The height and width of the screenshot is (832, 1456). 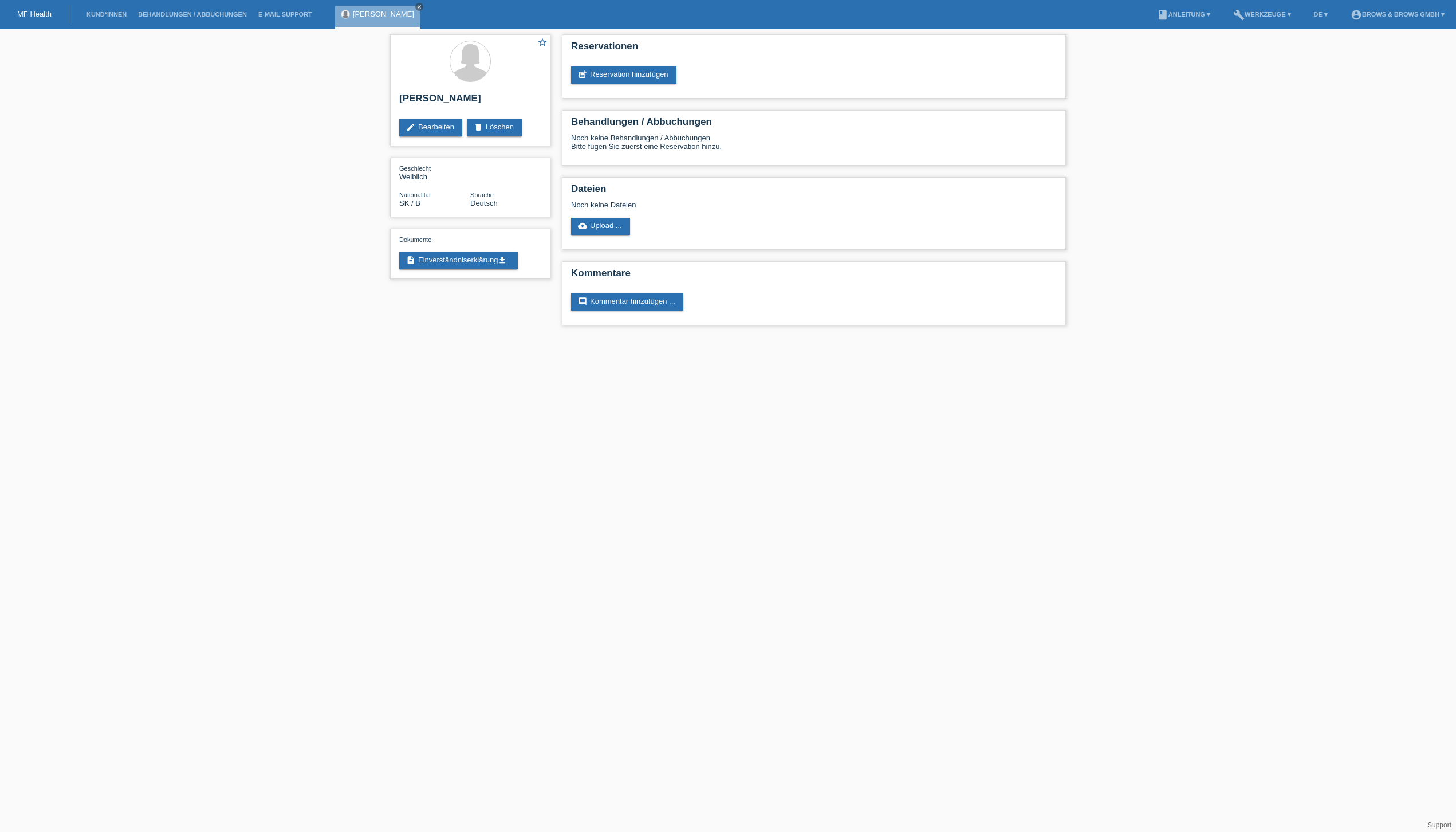 What do you see at coordinates (1356, 15) in the screenshot?
I see `i: account_circle` at bounding box center [1356, 15].